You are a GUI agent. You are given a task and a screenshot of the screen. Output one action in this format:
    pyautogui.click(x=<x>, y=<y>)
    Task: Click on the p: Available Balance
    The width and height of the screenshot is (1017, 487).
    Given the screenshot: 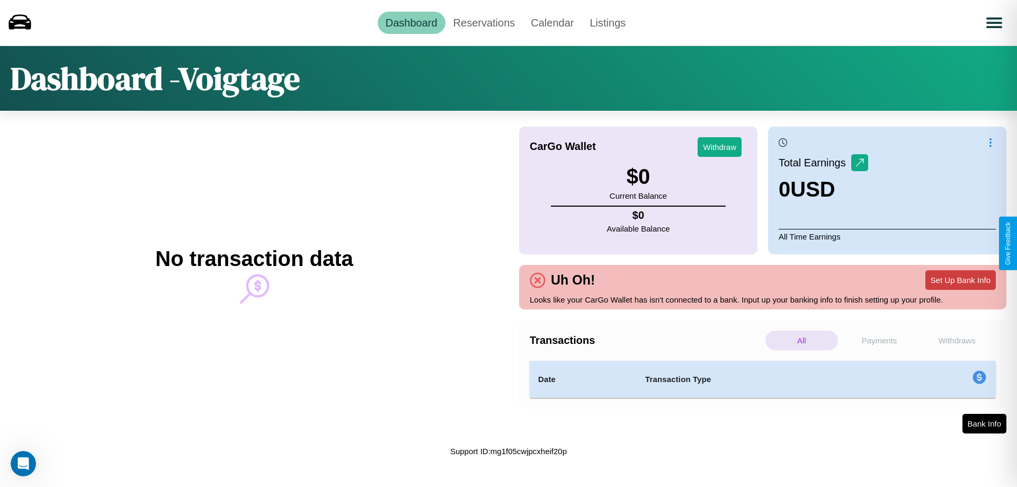 What is the action you would take?
    pyautogui.click(x=638, y=228)
    